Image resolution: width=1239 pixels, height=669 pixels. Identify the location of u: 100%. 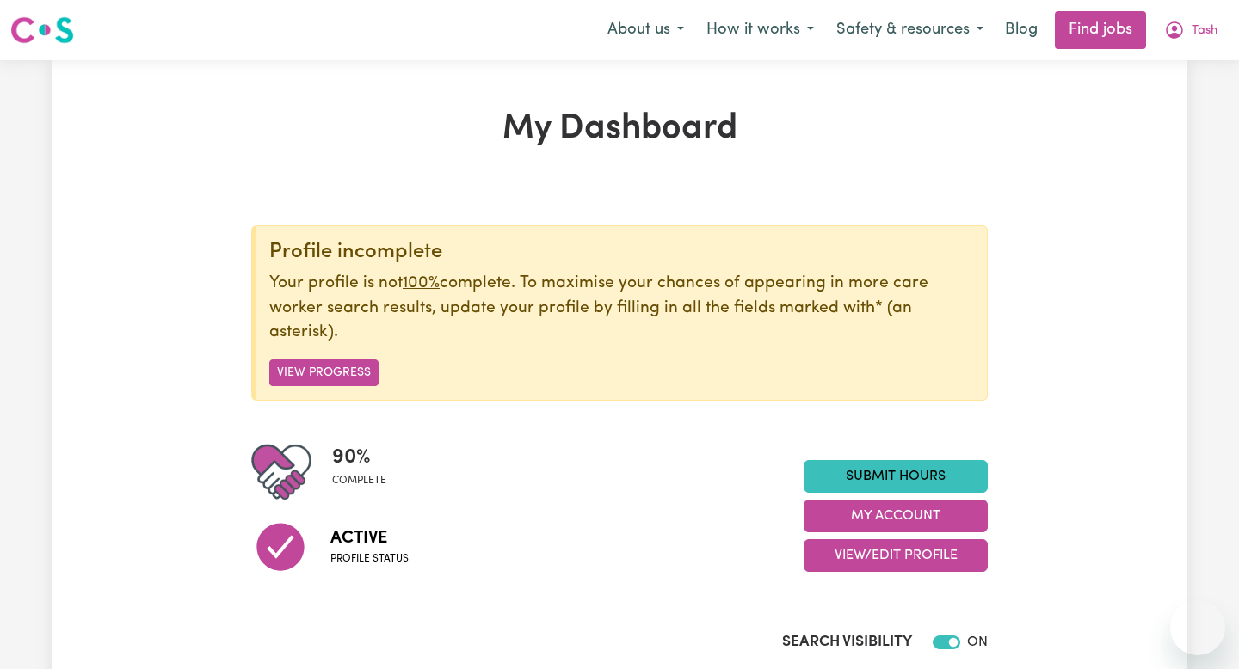
(421, 283).